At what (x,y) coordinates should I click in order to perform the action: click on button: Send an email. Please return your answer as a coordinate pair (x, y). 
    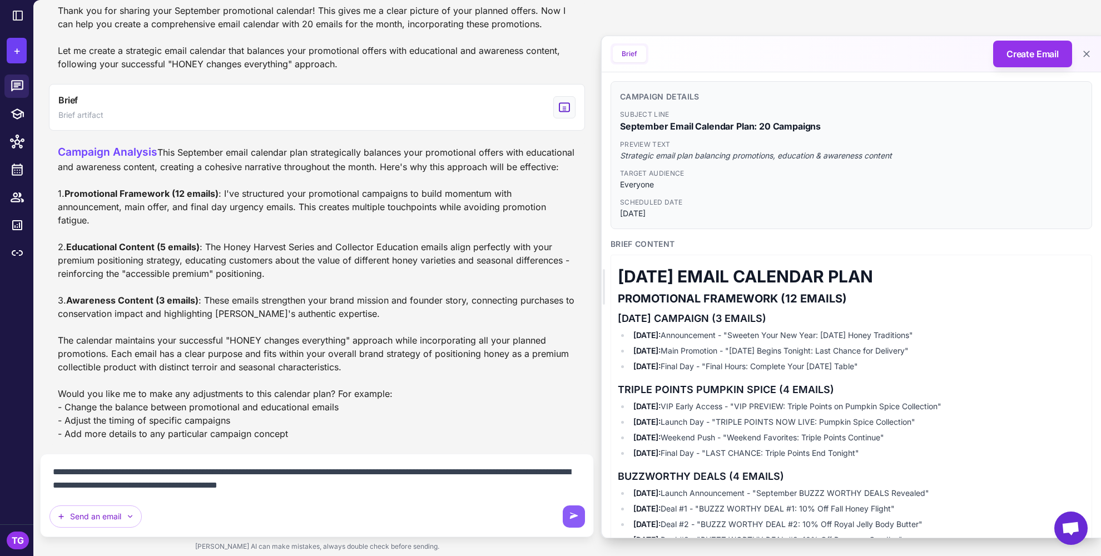
    Looking at the image, I should click on (96, 516).